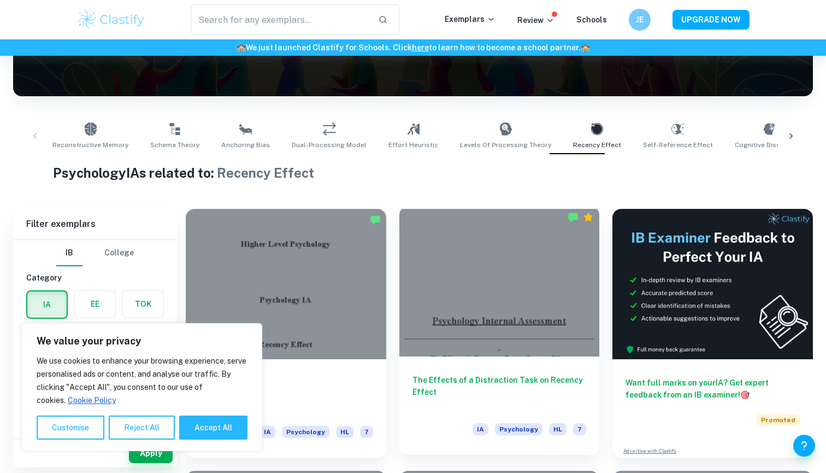 This screenshot has height=473, width=826. I want to click on span: Anchoring Bias, so click(245, 145).